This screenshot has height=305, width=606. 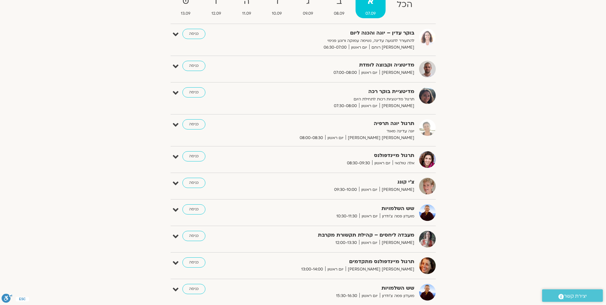 I want to click on span: 12.09, so click(x=216, y=13).